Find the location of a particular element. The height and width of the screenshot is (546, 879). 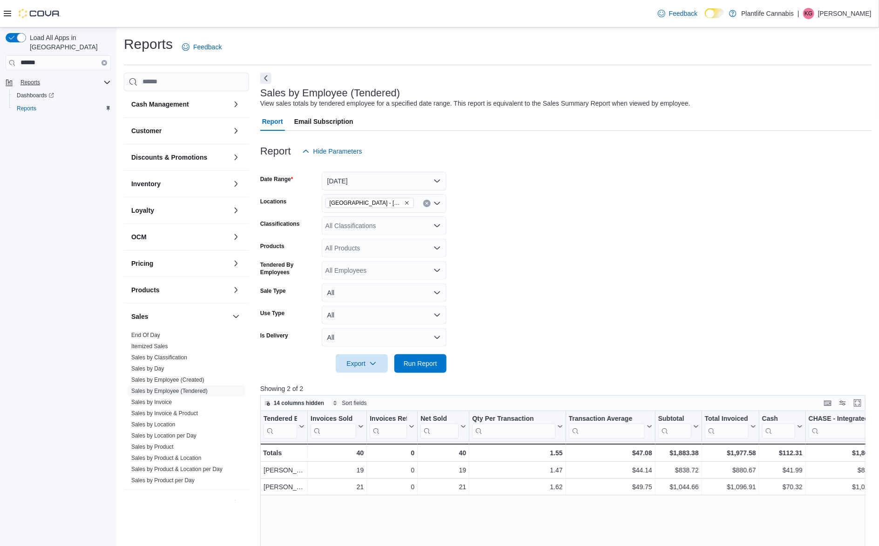

a: Sales by Product & Location per Day is located at coordinates (177, 469).